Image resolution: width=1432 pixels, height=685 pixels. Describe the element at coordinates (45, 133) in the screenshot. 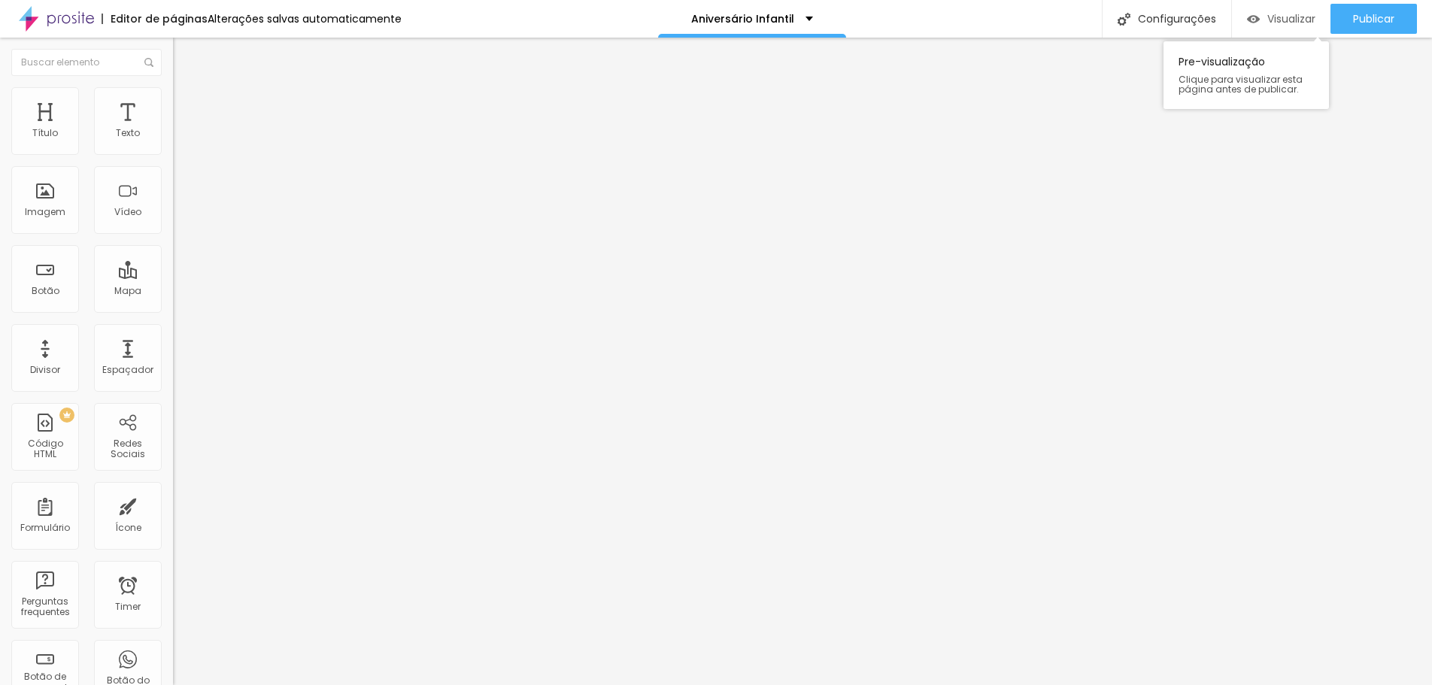

I see `div: Título` at that location.